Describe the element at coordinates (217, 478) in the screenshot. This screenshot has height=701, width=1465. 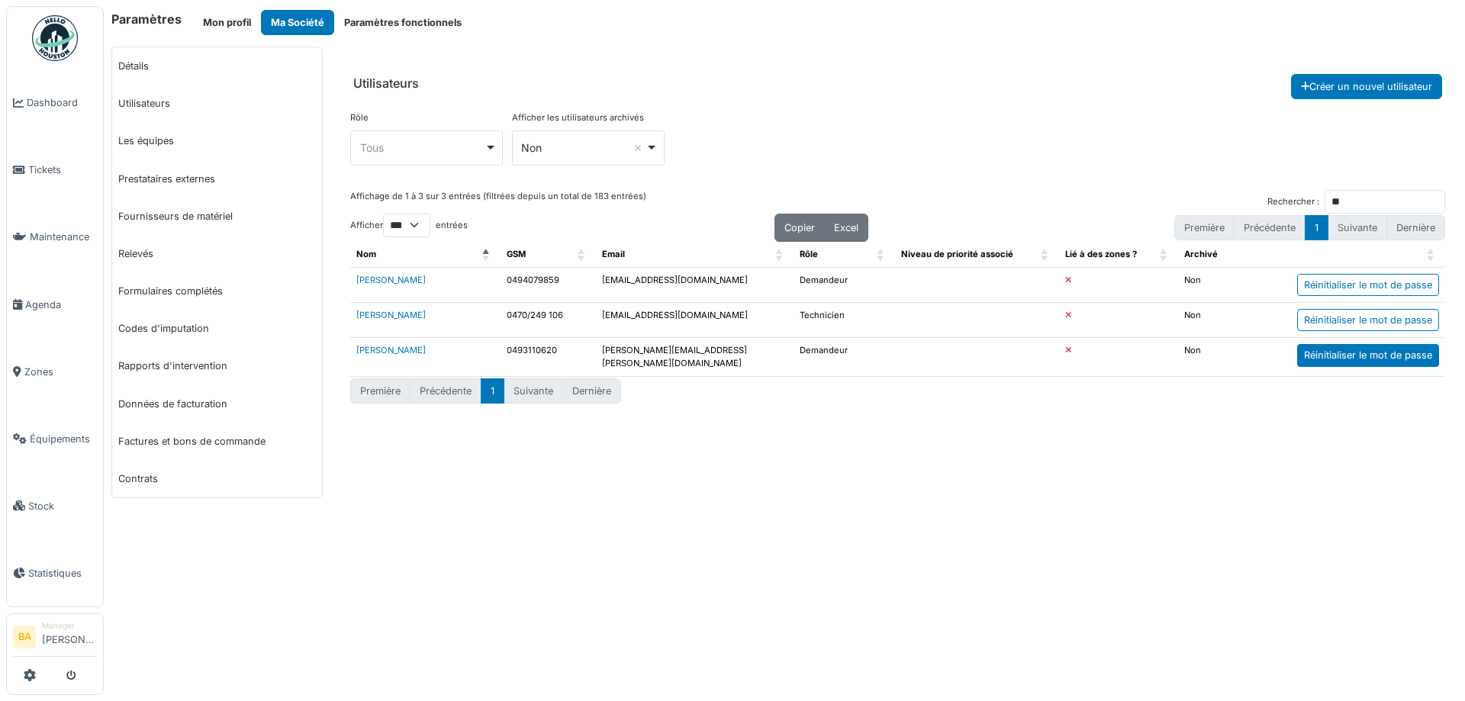
I see `a: Contrats` at that location.